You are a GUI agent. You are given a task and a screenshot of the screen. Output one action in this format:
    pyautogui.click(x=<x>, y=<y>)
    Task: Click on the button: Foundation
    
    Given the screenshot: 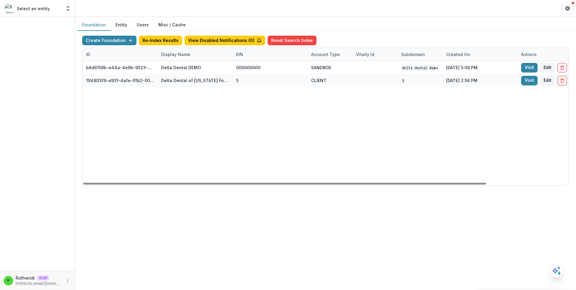 What is the action you would take?
    pyautogui.click(x=94, y=25)
    